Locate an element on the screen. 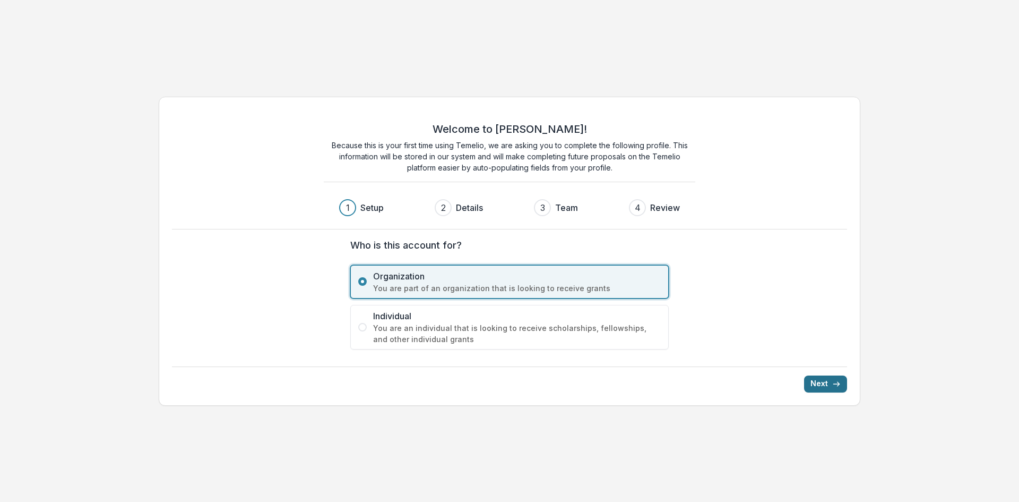 This screenshot has width=1019, height=502. h3: Review is located at coordinates (665, 208).